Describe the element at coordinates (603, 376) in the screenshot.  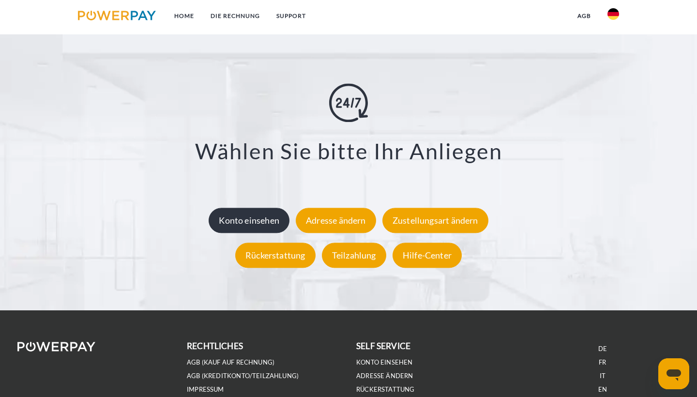
I see `a: IT` at that location.